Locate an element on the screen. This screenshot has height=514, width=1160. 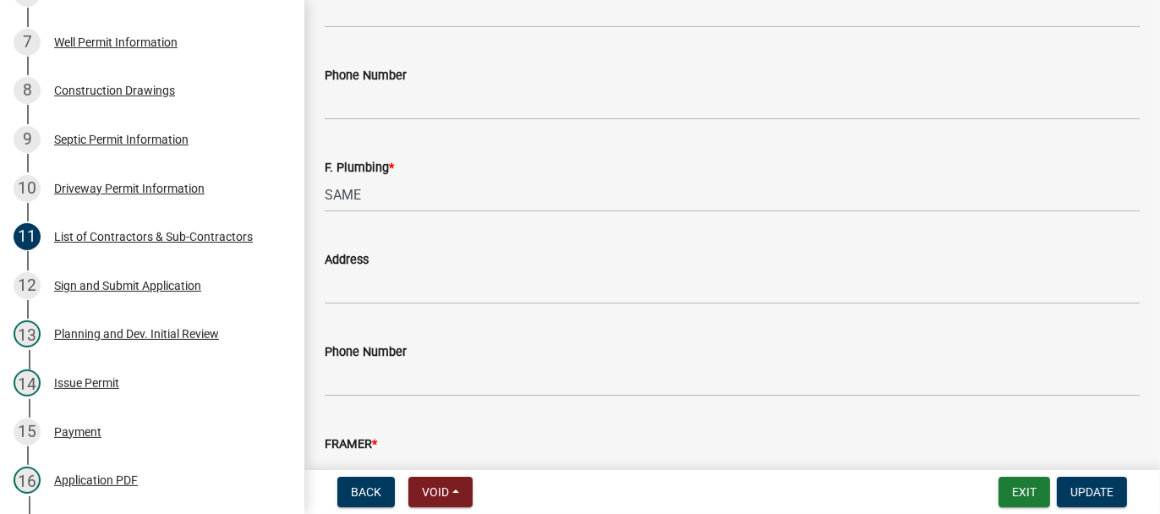
div: Construction Drawings is located at coordinates (114, 90).